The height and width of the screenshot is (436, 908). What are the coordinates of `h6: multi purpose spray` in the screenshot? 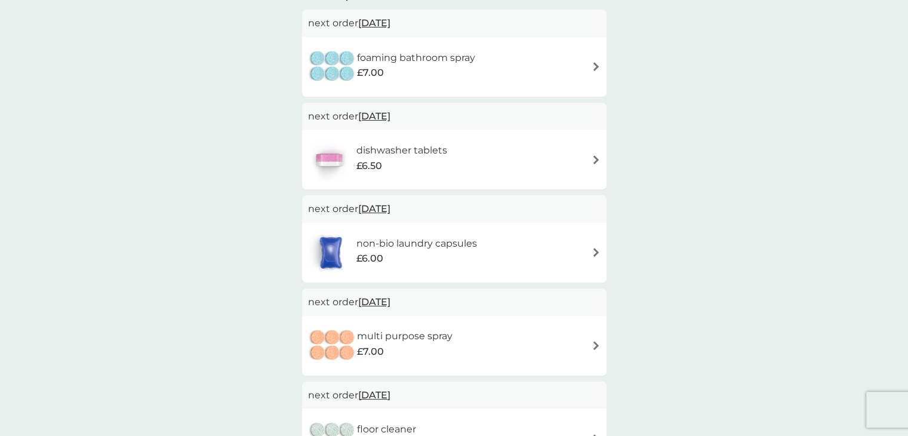 It's located at (405, 336).